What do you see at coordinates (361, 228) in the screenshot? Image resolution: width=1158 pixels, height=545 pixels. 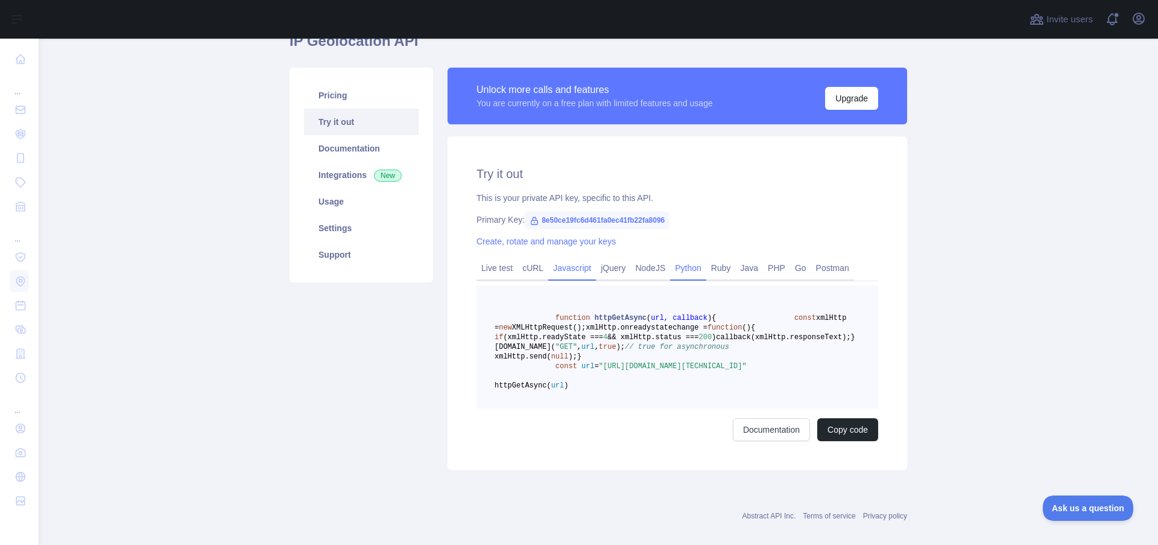 I see `a: Settings` at bounding box center [361, 228].